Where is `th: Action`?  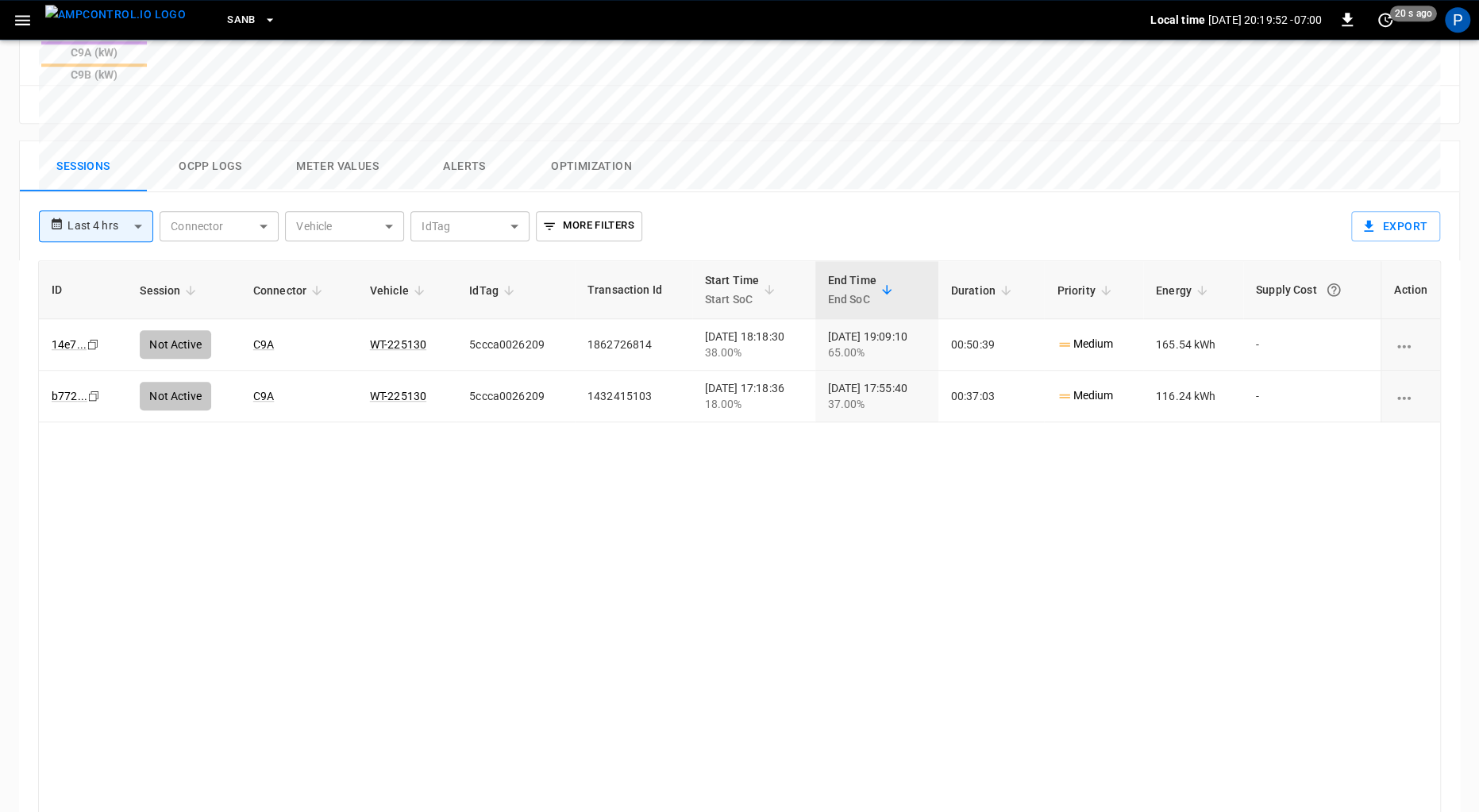
th: Action is located at coordinates (1410, 290).